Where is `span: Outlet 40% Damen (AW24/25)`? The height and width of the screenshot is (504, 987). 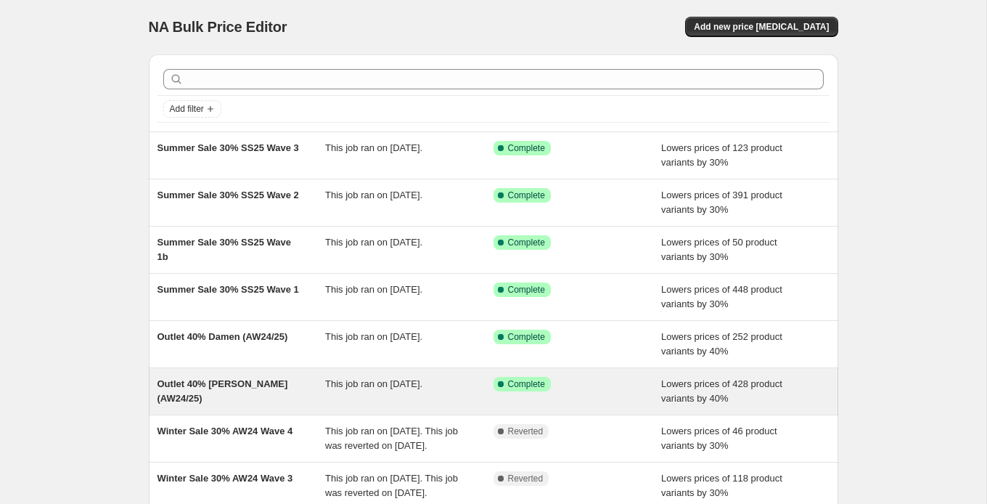
span: Outlet 40% Damen (AW24/25) is located at coordinates (223, 336).